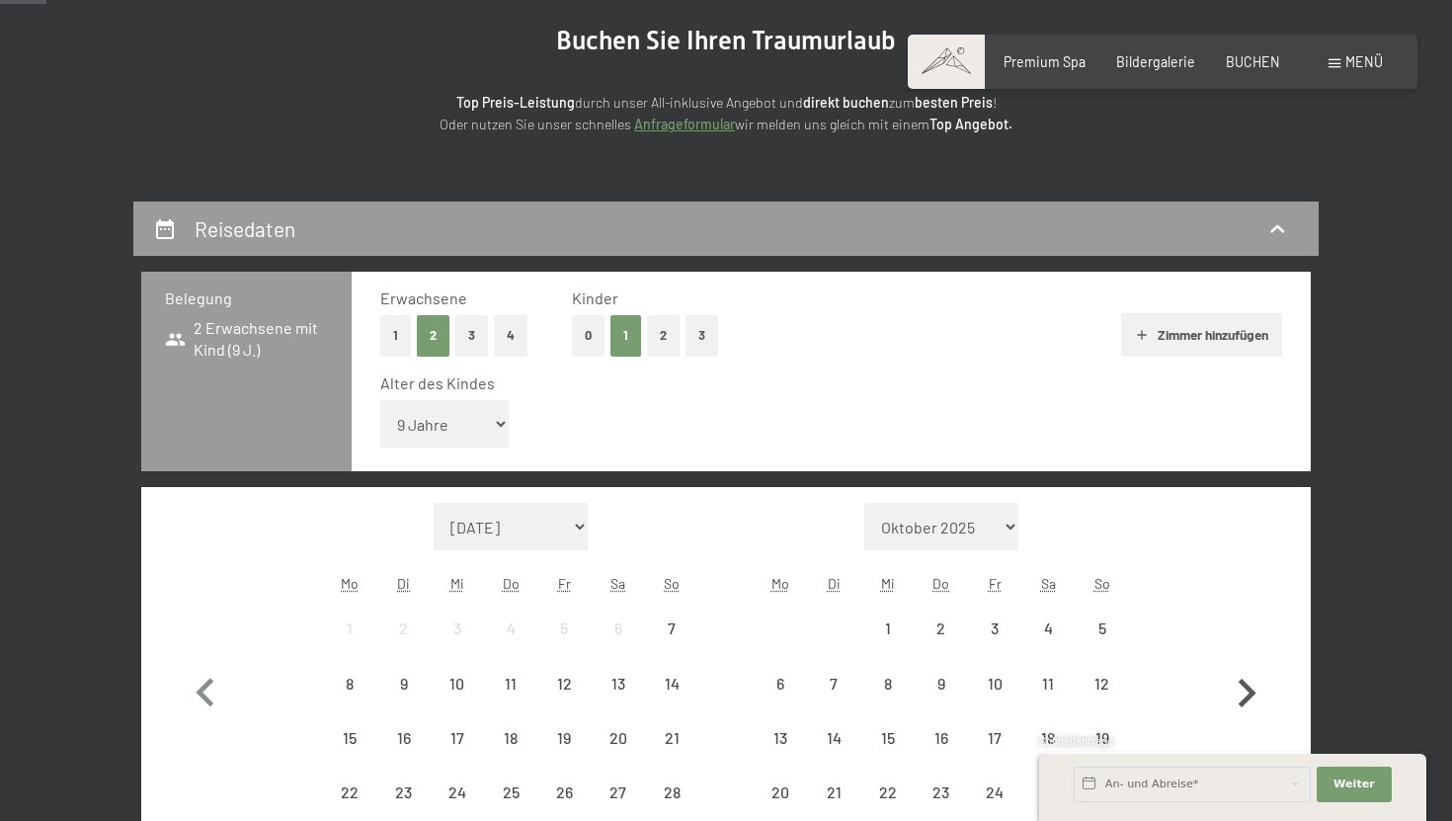  What do you see at coordinates (781, 738) in the screenshot?
I see `div: Mon Oct 13 2025` at bounding box center [781, 738].